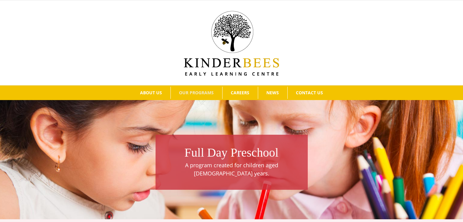 Image resolution: width=463 pixels, height=222 pixels. Describe the element at coordinates (240, 93) in the screenshot. I see `a: CAREERS` at that location.